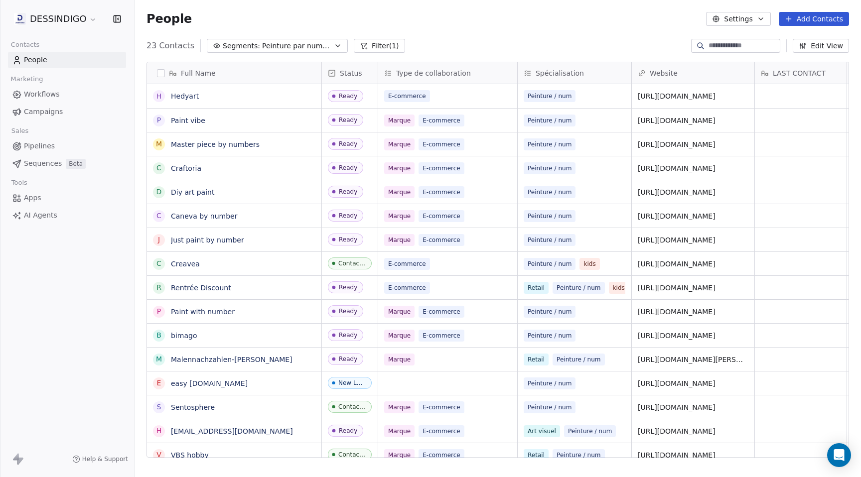 This screenshot has width=861, height=477. I want to click on span: Status, so click(351, 73).